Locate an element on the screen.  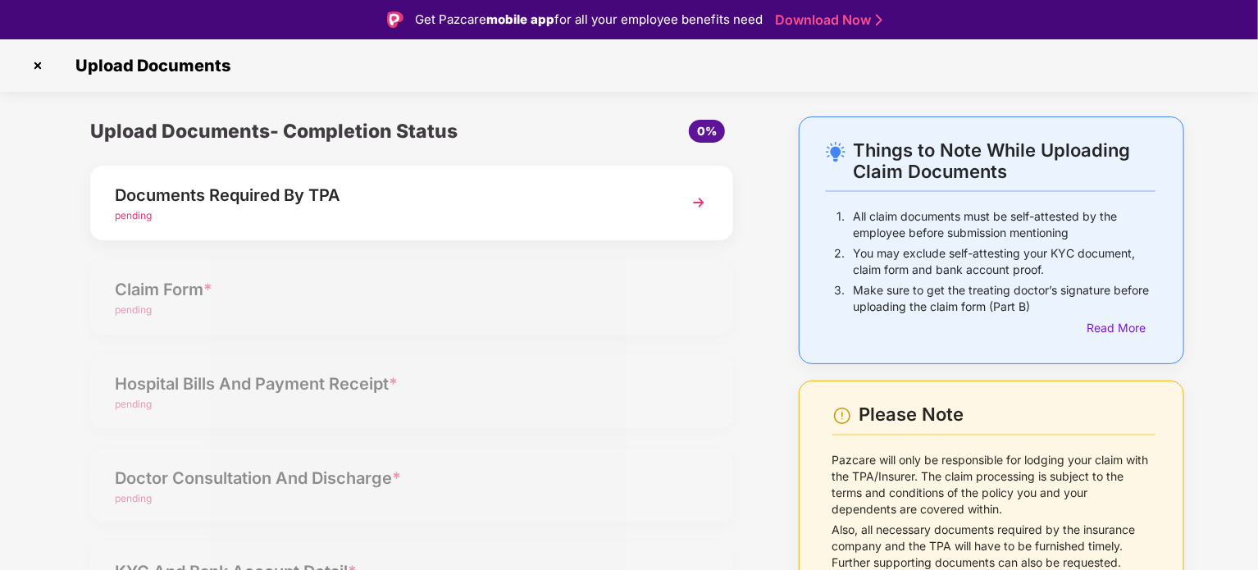
span: 0% is located at coordinates (707, 130).